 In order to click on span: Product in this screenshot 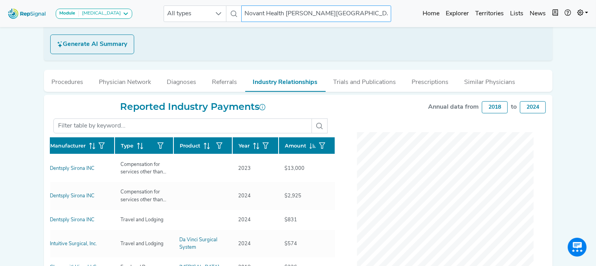, I will do `click(190, 146)`.